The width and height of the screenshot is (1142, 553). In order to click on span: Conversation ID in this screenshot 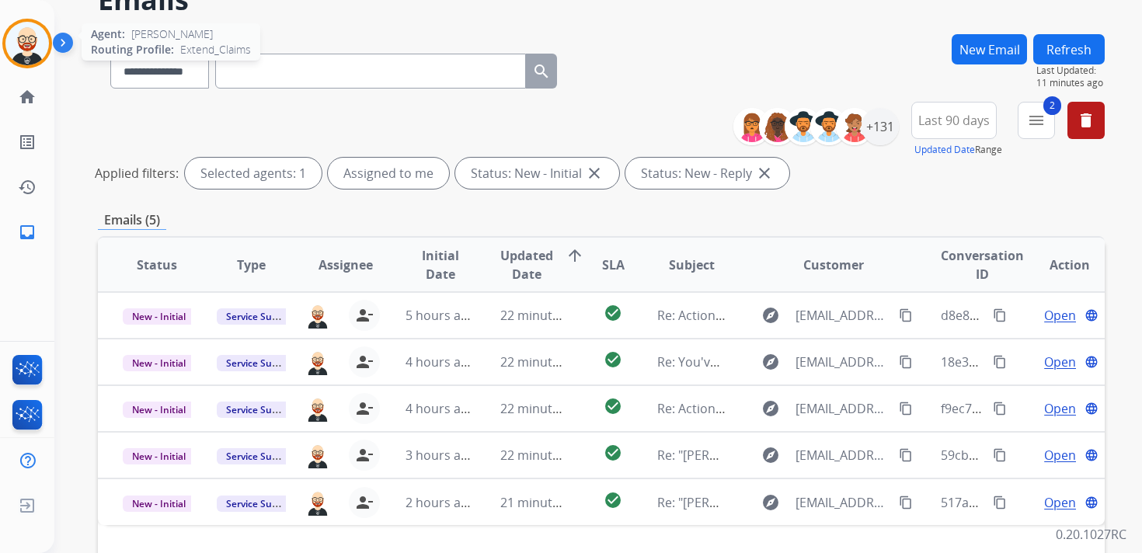, I will do `click(982, 265)`.